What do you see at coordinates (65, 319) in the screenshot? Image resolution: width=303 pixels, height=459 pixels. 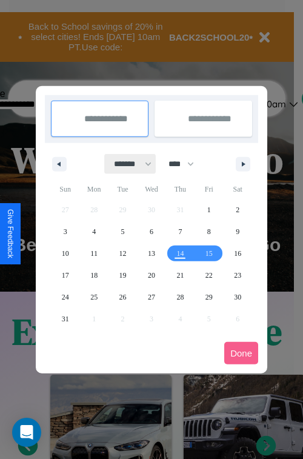 I see `span: 31` at bounding box center [65, 319].